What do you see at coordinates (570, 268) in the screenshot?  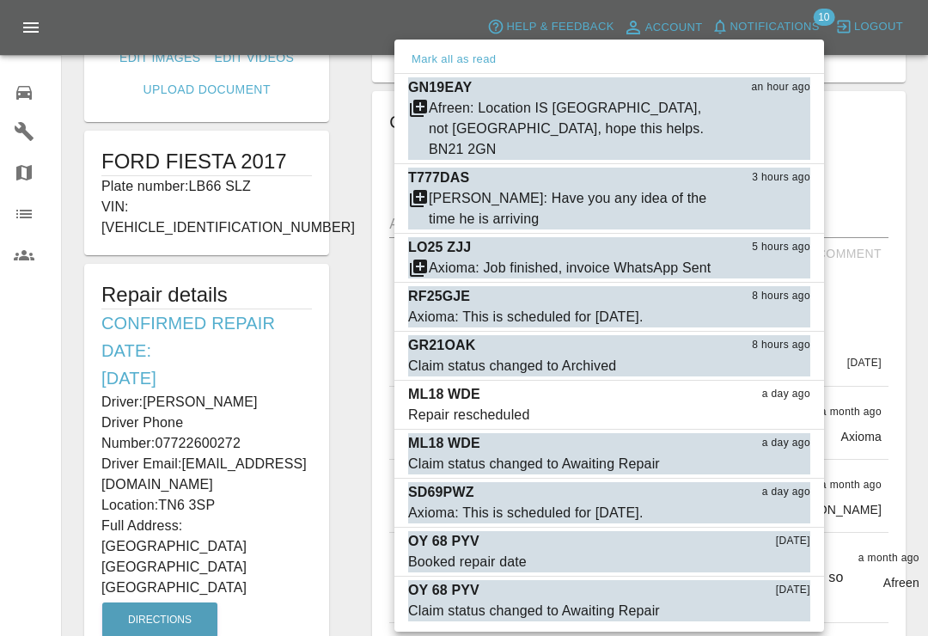 I see `div: Axioma: Job finished, invoice WhatsApp Sent` at bounding box center [570, 268].